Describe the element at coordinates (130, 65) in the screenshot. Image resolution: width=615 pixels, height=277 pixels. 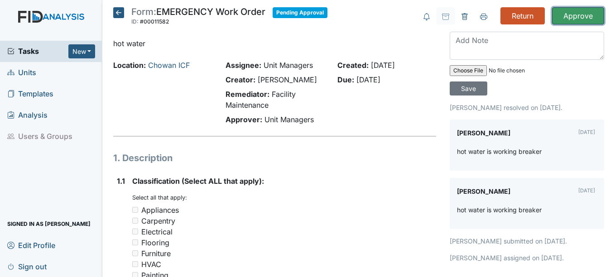
I see `strong: Location:` at that location.